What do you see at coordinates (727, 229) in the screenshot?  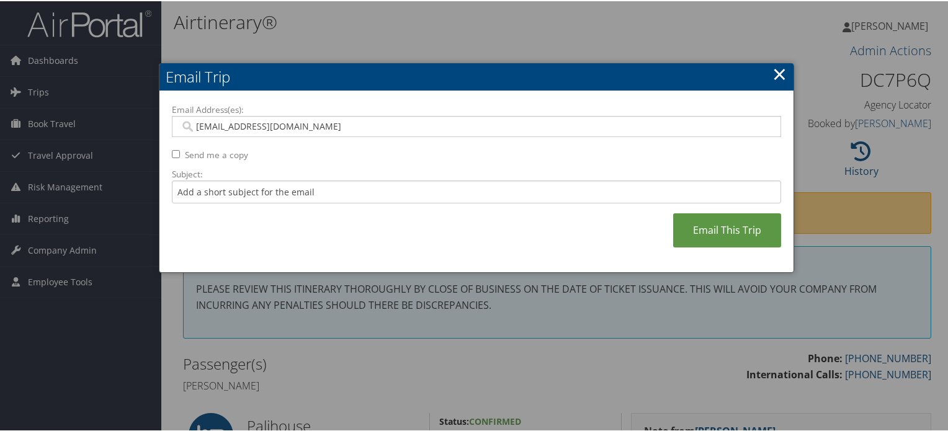 I see `a: Email This Trip` at bounding box center [727, 229].